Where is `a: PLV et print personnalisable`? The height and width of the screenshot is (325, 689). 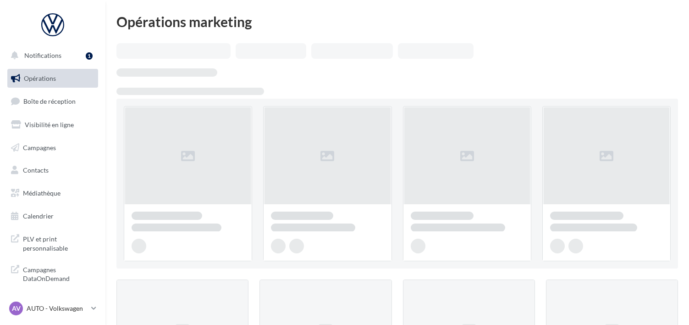
a: PLV et print personnalisable is located at coordinates (53, 242).